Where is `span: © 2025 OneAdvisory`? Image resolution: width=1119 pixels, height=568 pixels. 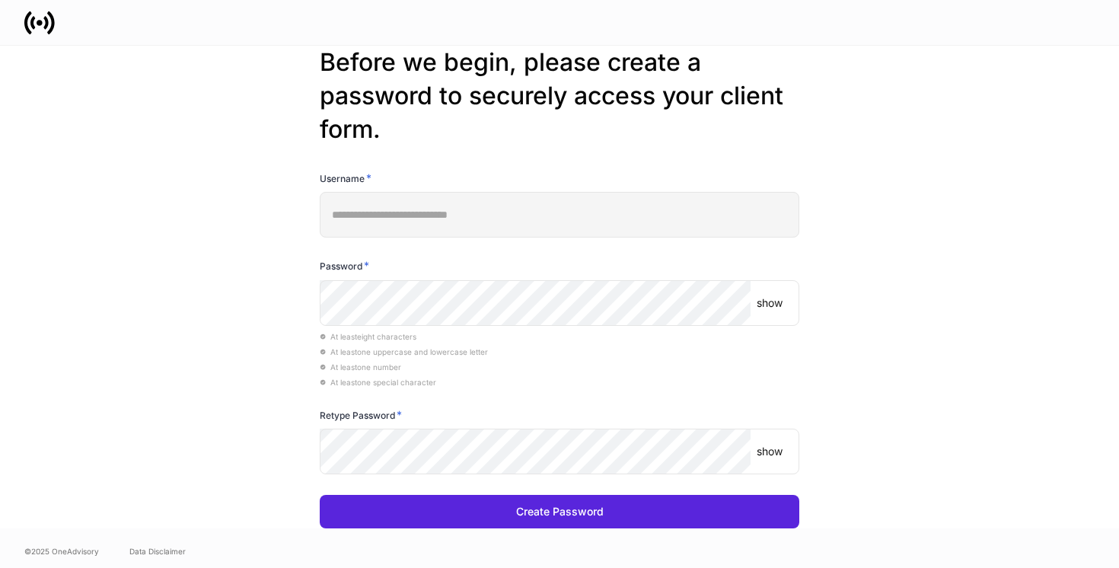
span: © 2025 OneAdvisory is located at coordinates (62, 551).